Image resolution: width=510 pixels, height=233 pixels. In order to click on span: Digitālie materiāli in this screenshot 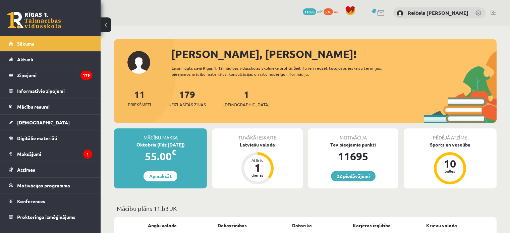, I will do `click(37, 138)`.